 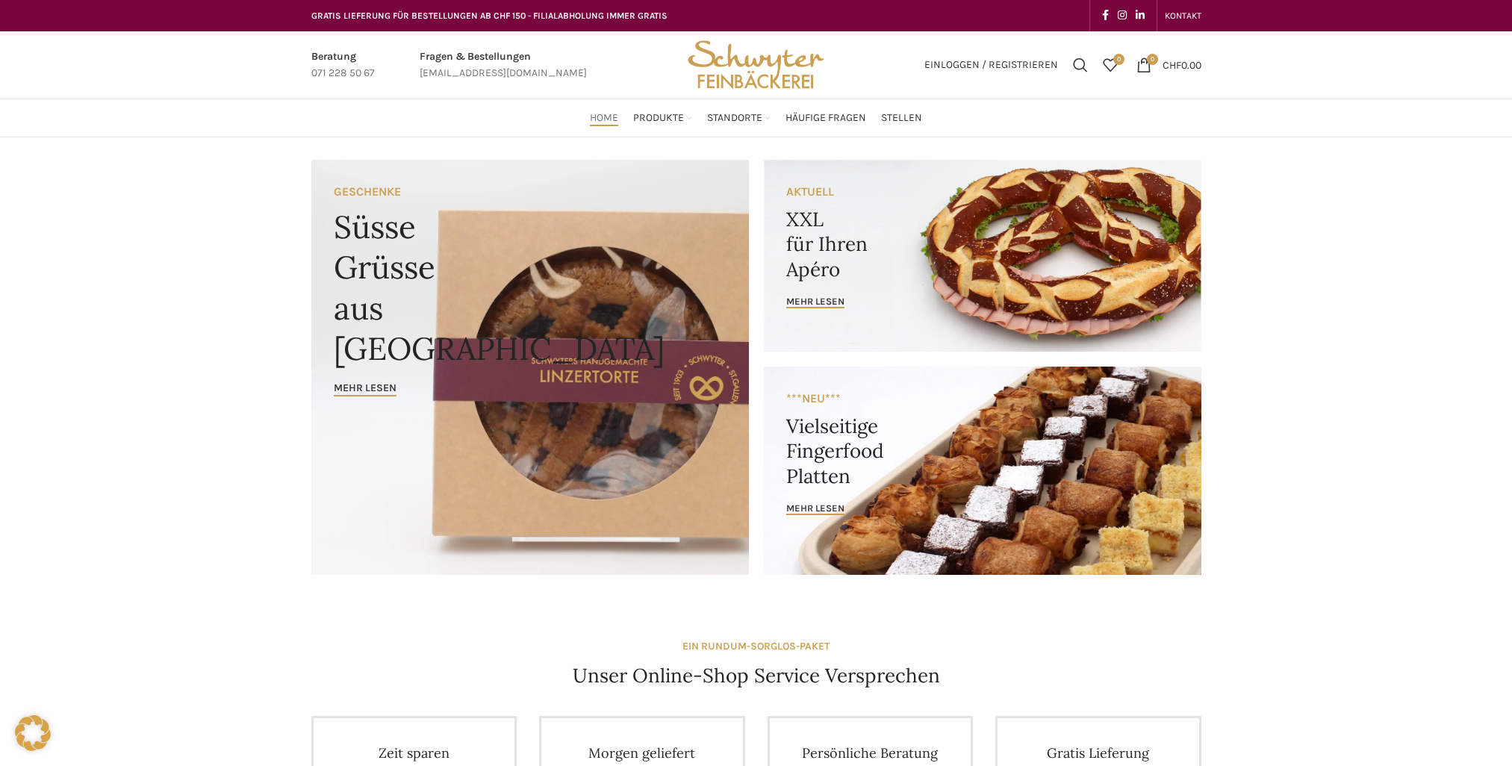 I want to click on span: Home, so click(x=604, y=118).